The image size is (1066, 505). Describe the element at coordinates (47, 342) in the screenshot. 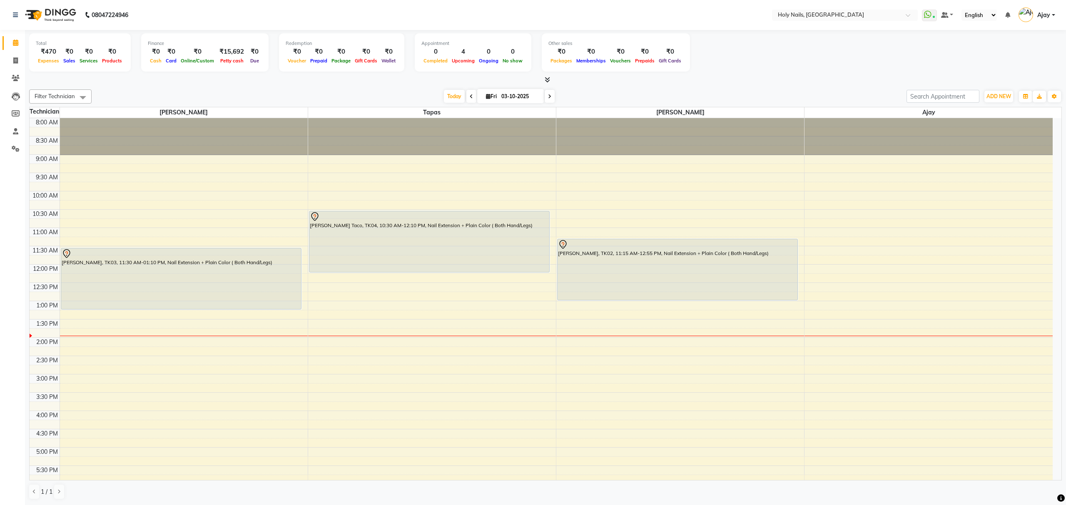

I see `div: 2:00 PM` at that location.